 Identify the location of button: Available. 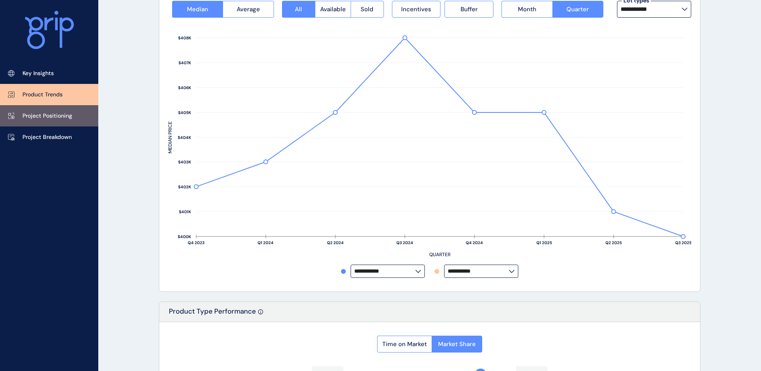
(333, 9).